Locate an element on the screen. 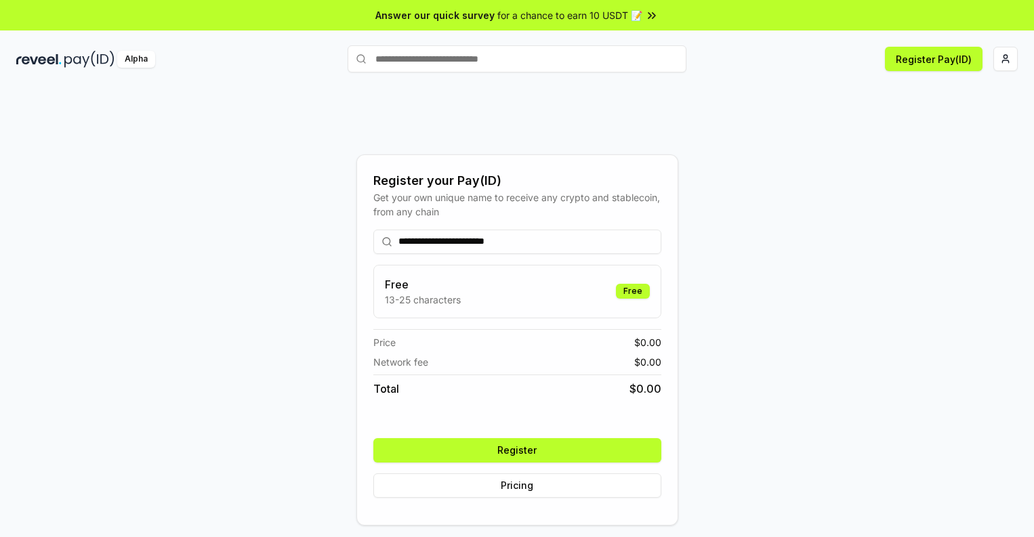 The height and width of the screenshot is (537, 1034). img: pay_id is located at coordinates (89, 59).